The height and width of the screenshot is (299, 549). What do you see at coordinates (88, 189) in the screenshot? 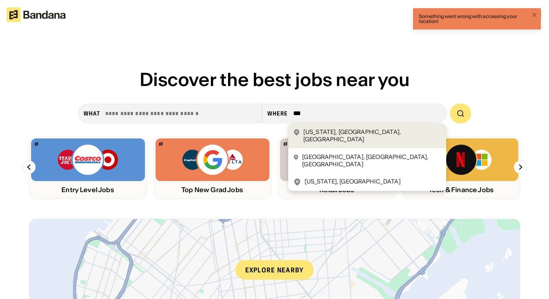
I see `div: Entry Level Jobs` at bounding box center [88, 189].